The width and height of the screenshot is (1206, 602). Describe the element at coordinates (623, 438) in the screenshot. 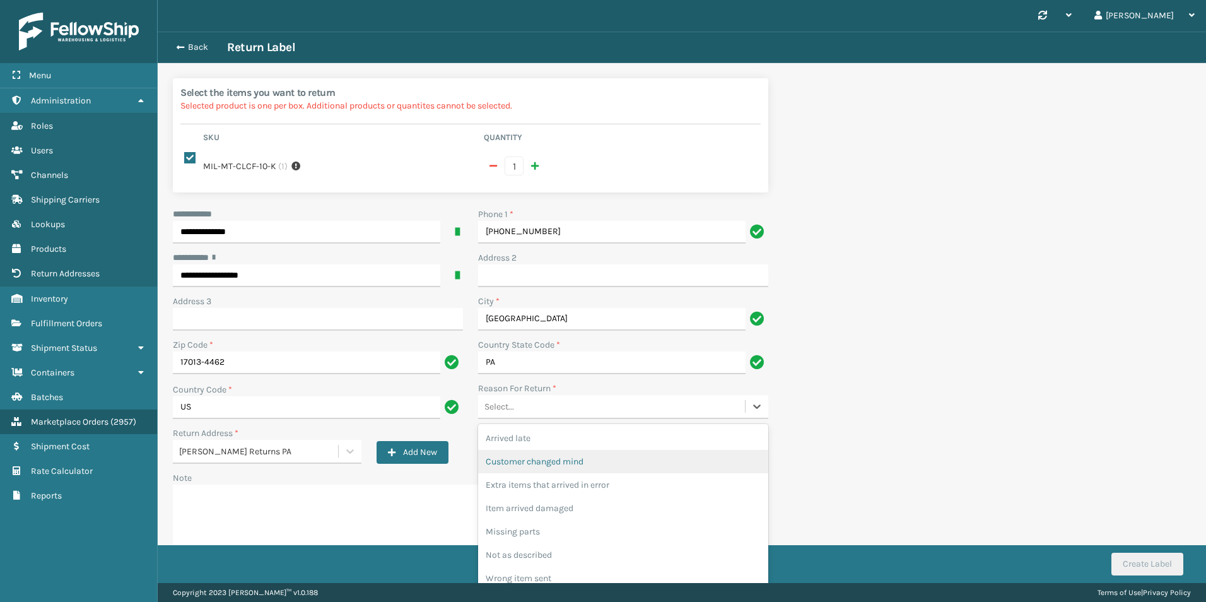

I see `div: Arrived late` at that location.